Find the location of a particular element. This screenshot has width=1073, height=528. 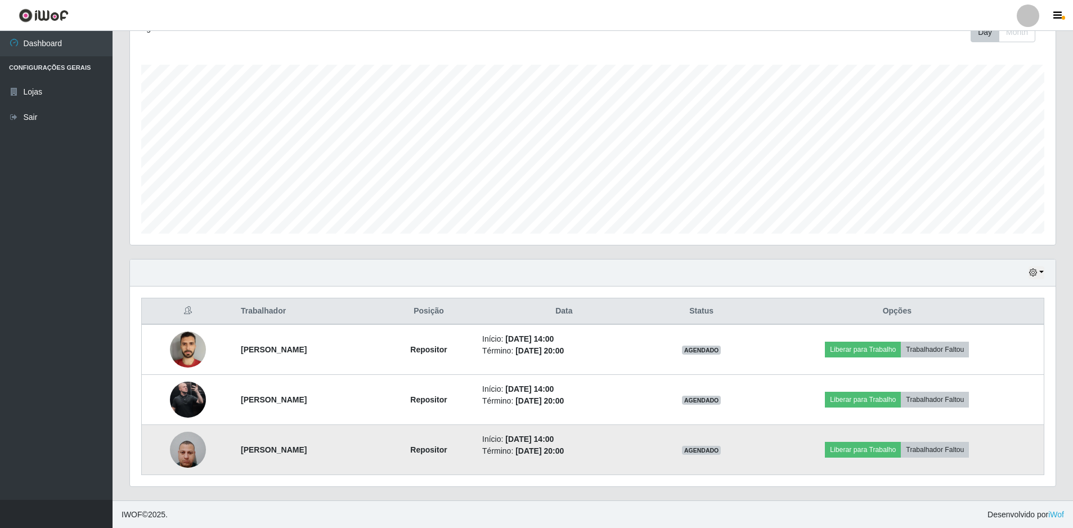

a: iWof is located at coordinates (1056, 514).